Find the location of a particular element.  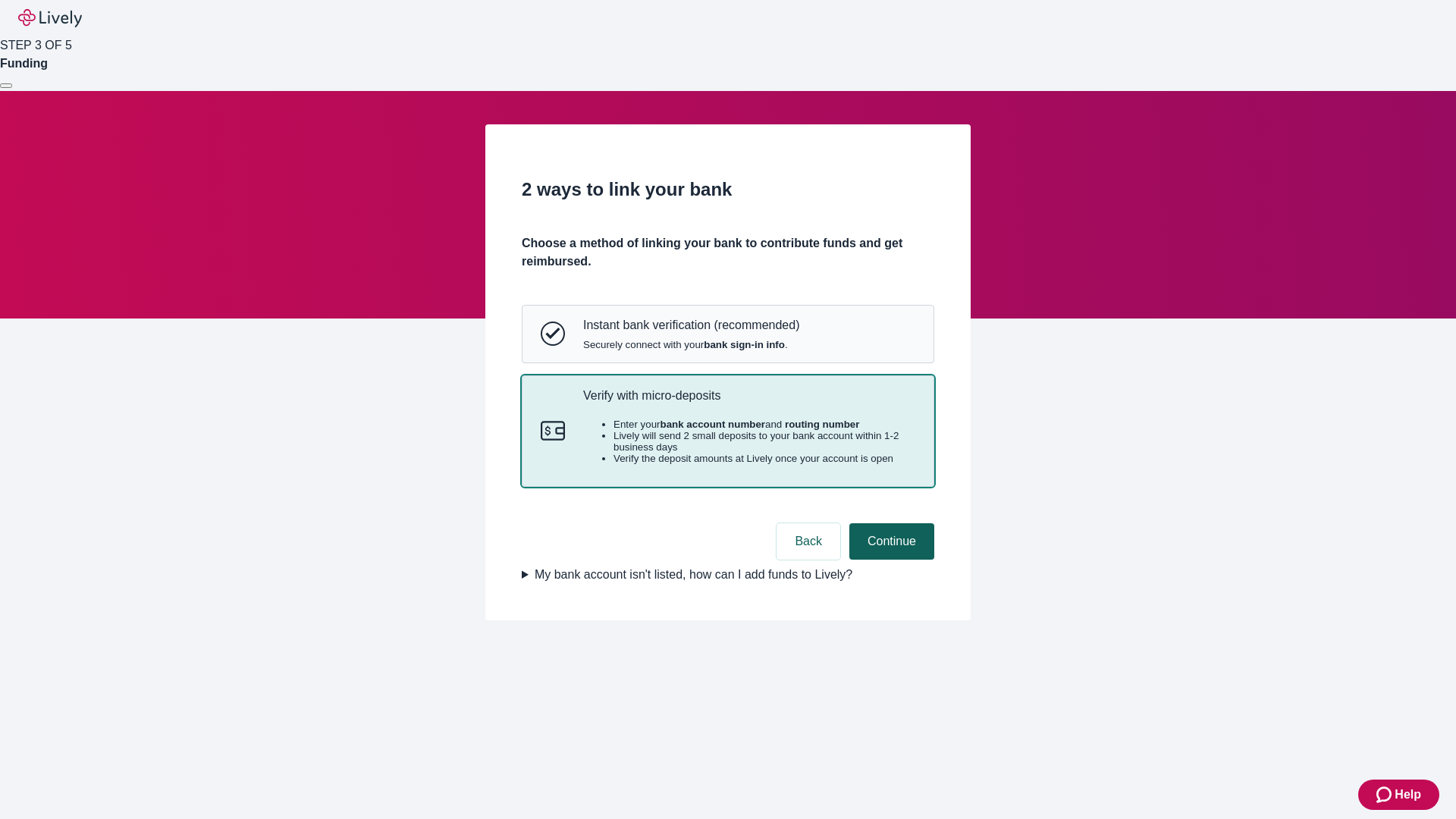

button: Continue is located at coordinates (892, 541).